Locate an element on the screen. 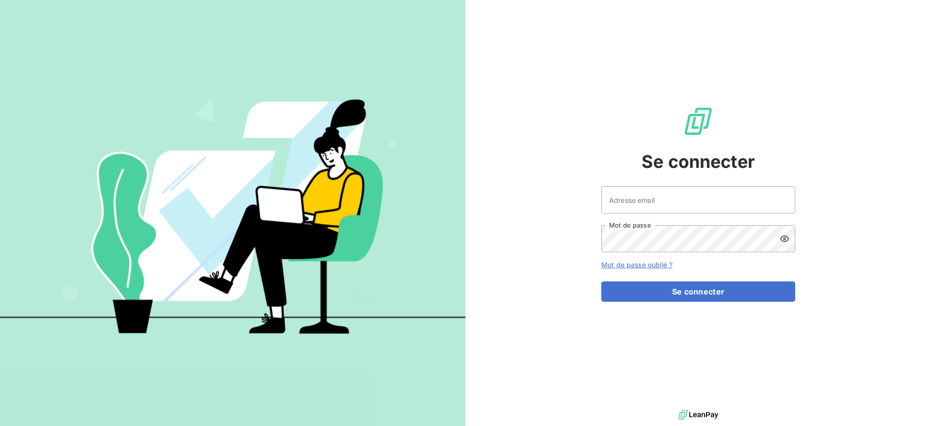 The image size is (931, 426). span: Se connecter is located at coordinates (698, 161).